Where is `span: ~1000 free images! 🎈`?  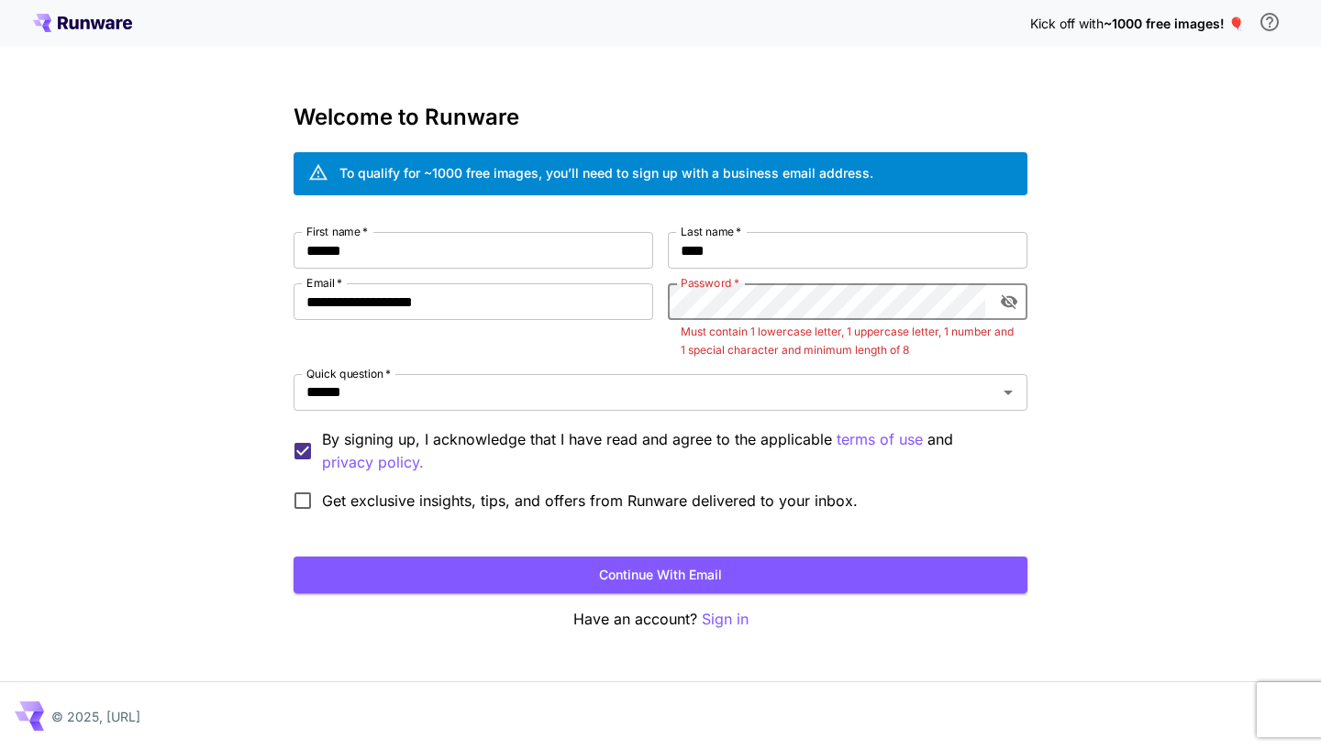
span: ~1000 free images! 🎈 is located at coordinates (1173, 23).